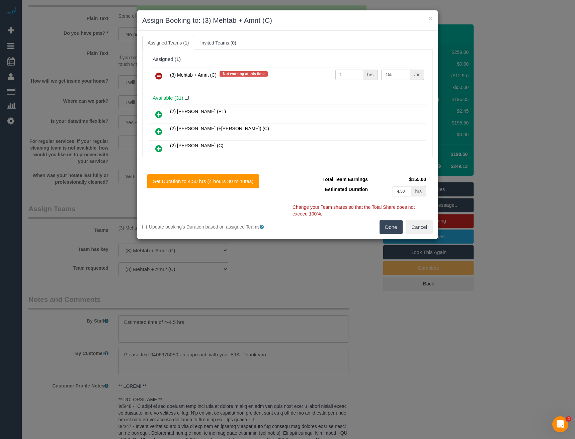 Image resolution: width=575 pixels, height=439 pixels. What do you see at coordinates (569, 419) in the screenshot?
I see `span: 4` at bounding box center [569, 419].